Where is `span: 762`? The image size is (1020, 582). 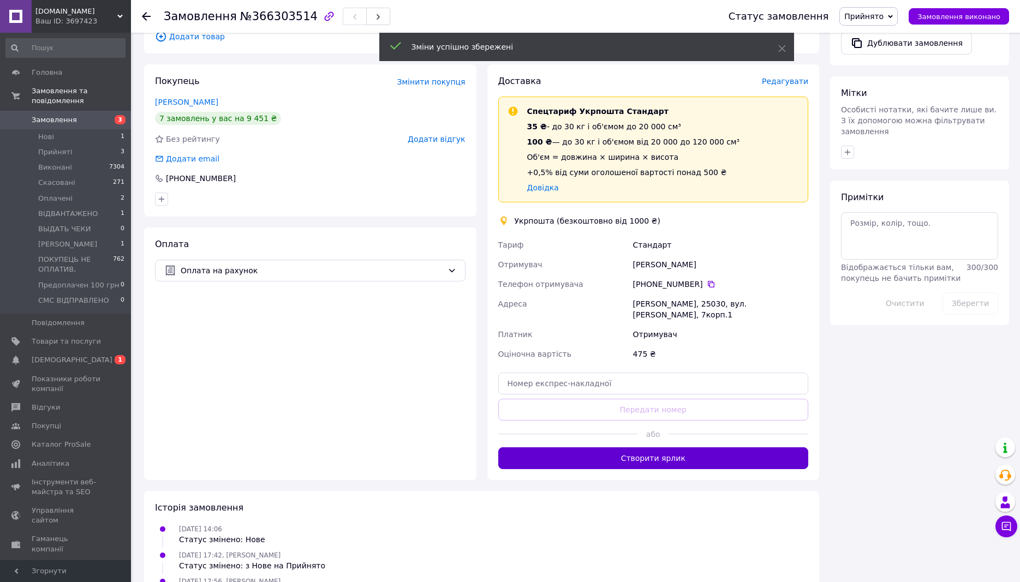 span: 762 is located at coordinates (118, 265).